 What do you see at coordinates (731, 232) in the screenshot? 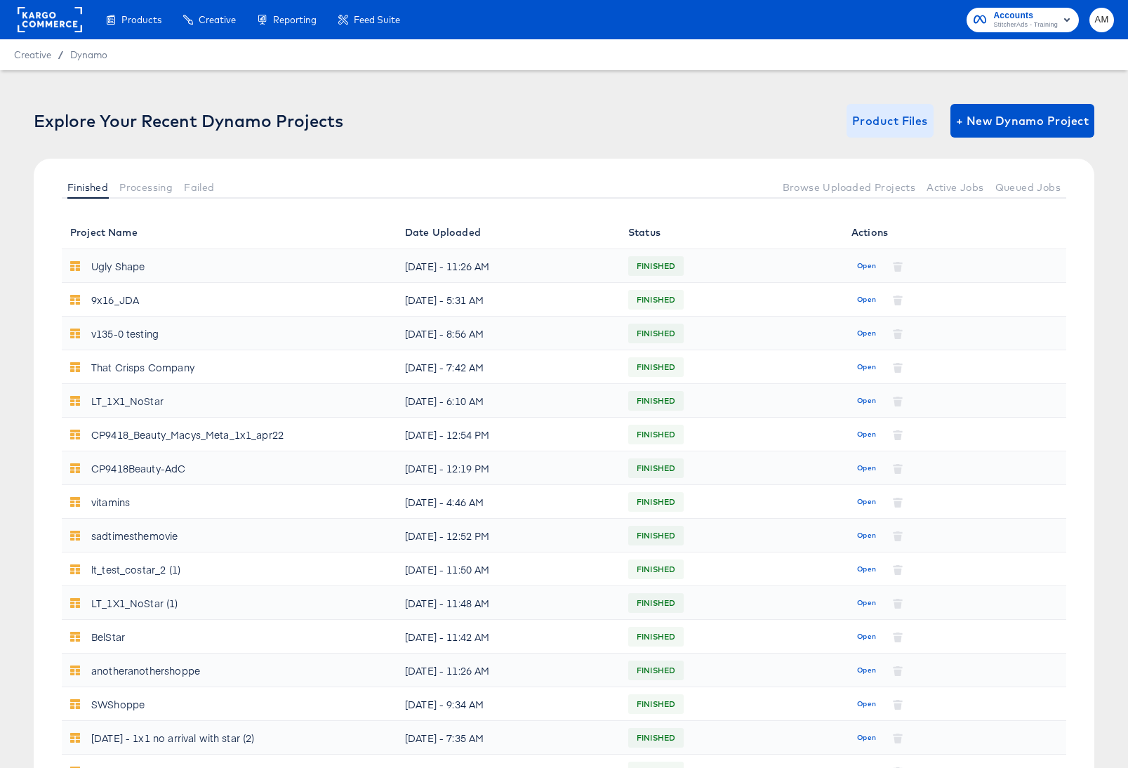
I see `th: Status` at bounding box center [731, 232].